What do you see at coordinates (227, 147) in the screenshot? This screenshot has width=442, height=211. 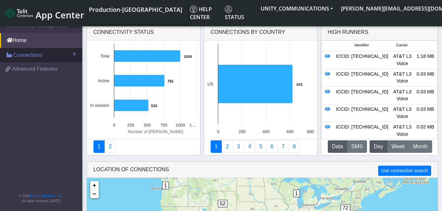 I see `a: Carrier` at bounding box center [227, 147].